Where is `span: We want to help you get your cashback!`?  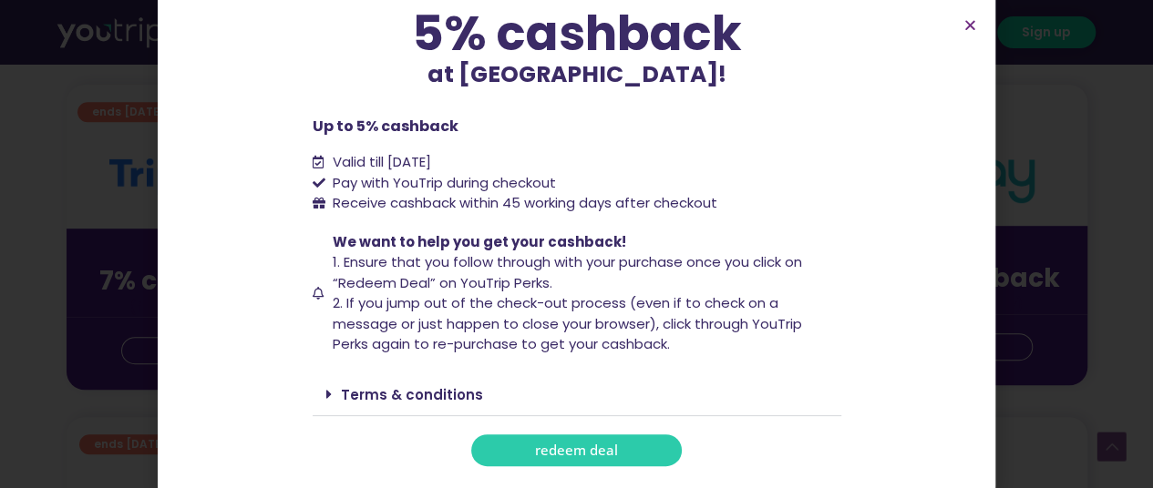 span: We want to help you get your cashback! is located at coordinates (479, 242).